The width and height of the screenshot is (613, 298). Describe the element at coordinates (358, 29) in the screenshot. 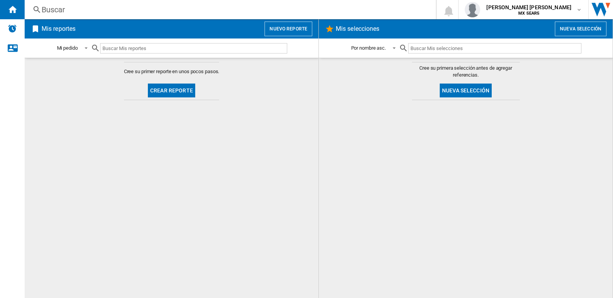

I see `h2: Mis selecciones` at that location.